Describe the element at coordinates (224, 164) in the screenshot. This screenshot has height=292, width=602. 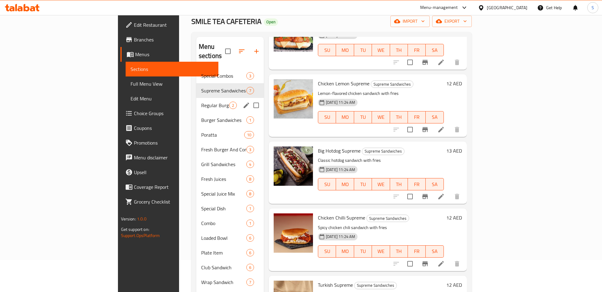
I see `div: Grill Sandwiches` at that location.